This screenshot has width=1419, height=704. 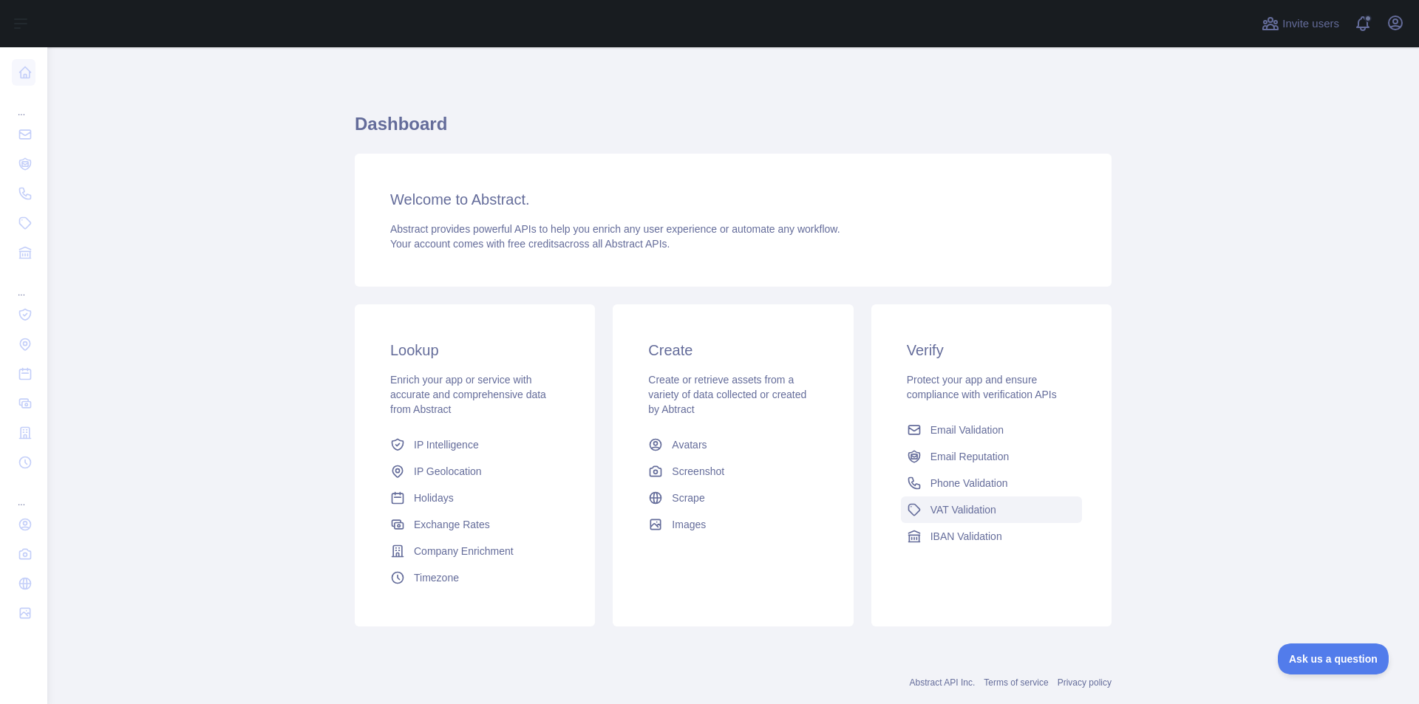 I want to click on a: Timezone, so click(x=475, y=578).